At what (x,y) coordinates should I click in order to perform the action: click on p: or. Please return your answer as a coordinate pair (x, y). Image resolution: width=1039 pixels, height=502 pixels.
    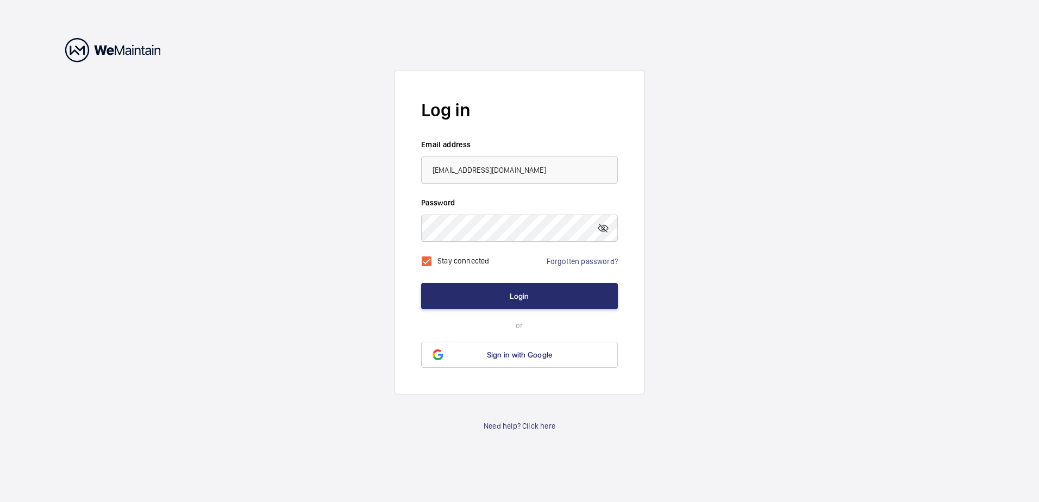
    Looking at the image, I should click on (520, 326).